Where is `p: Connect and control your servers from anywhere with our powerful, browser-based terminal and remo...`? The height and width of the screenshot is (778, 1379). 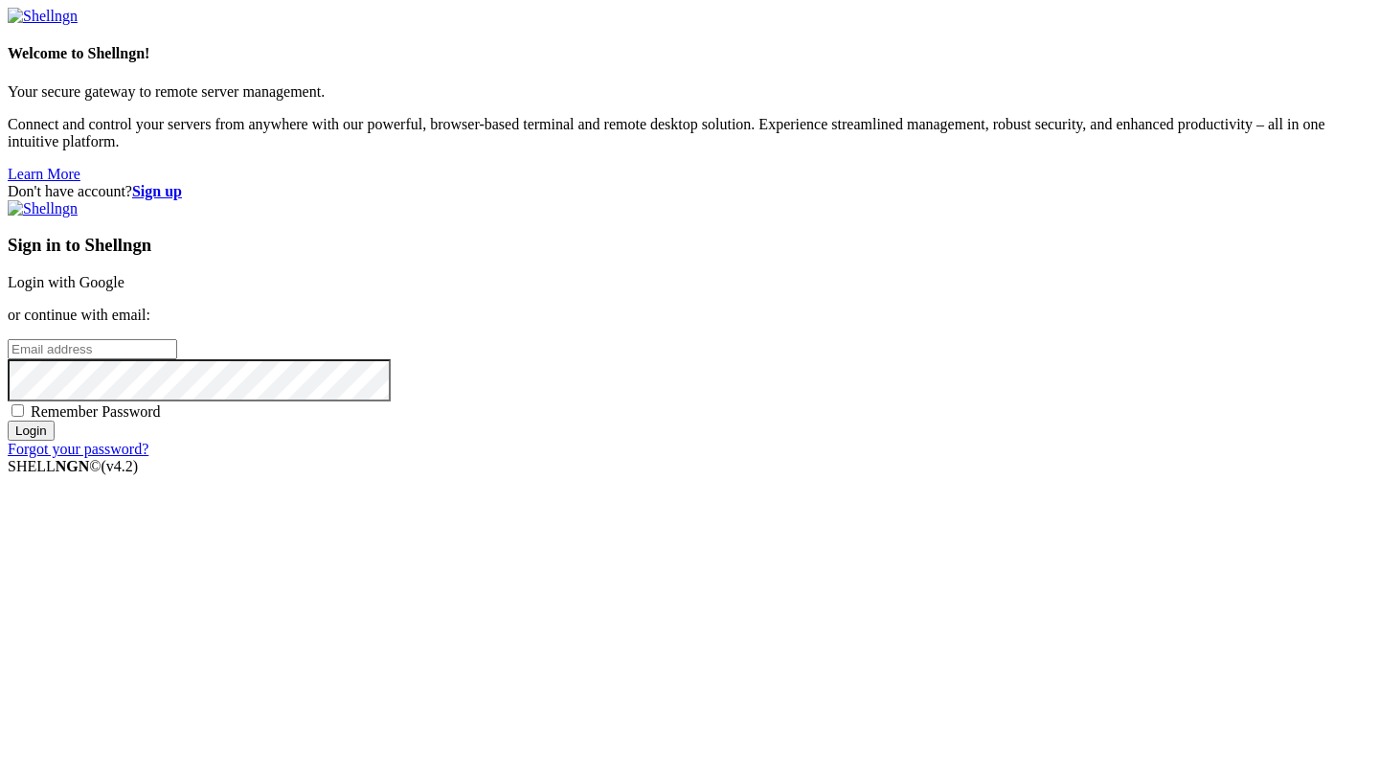
p: Connect and control your servers from anywhere with our powerful, browser-based terminal and remo... is located at coordinates (689, 133).